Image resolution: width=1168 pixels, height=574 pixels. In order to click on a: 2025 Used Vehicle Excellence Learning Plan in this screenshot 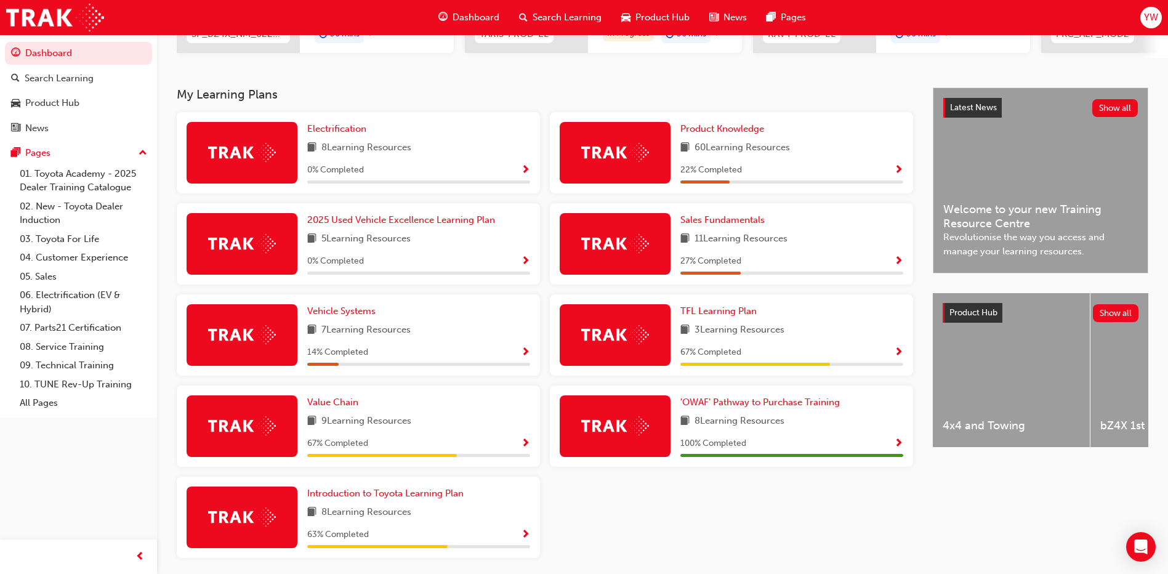, I will do `click(403, 220)`.